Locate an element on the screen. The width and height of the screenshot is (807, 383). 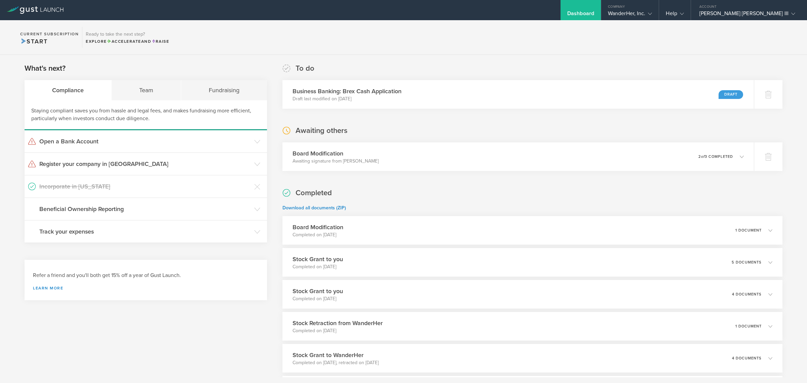
h3: Refer a friend and you'll both get 15% off a year of Gust Launch. is located at coordinates (146, 275).